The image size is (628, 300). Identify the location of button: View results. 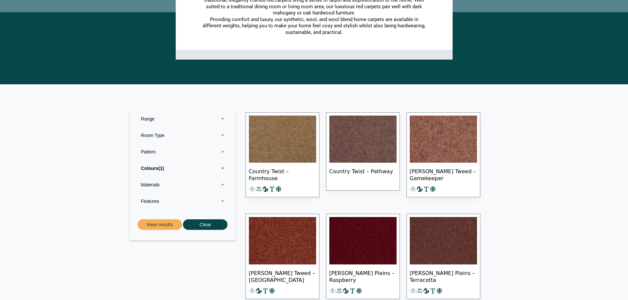
(160, 225).